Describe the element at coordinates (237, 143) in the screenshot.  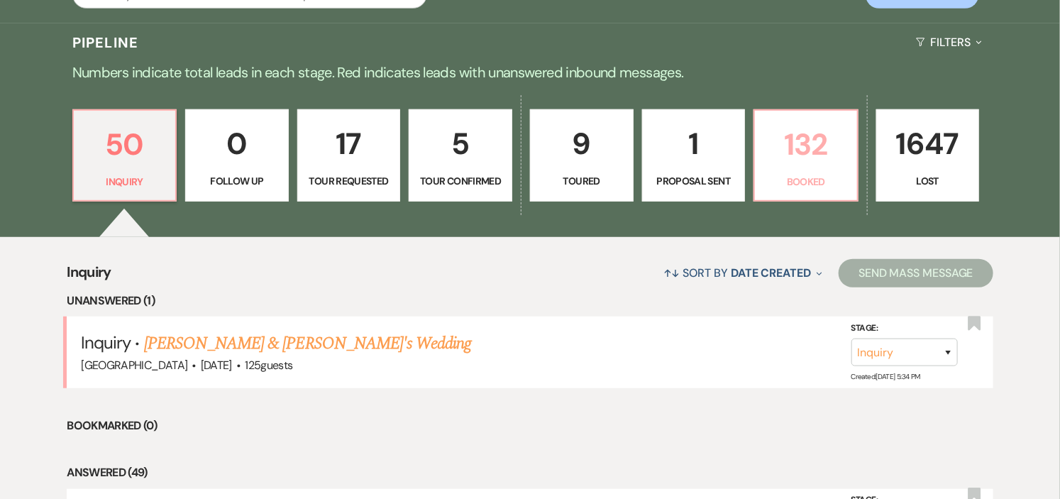
I see `p: 0` at that location.